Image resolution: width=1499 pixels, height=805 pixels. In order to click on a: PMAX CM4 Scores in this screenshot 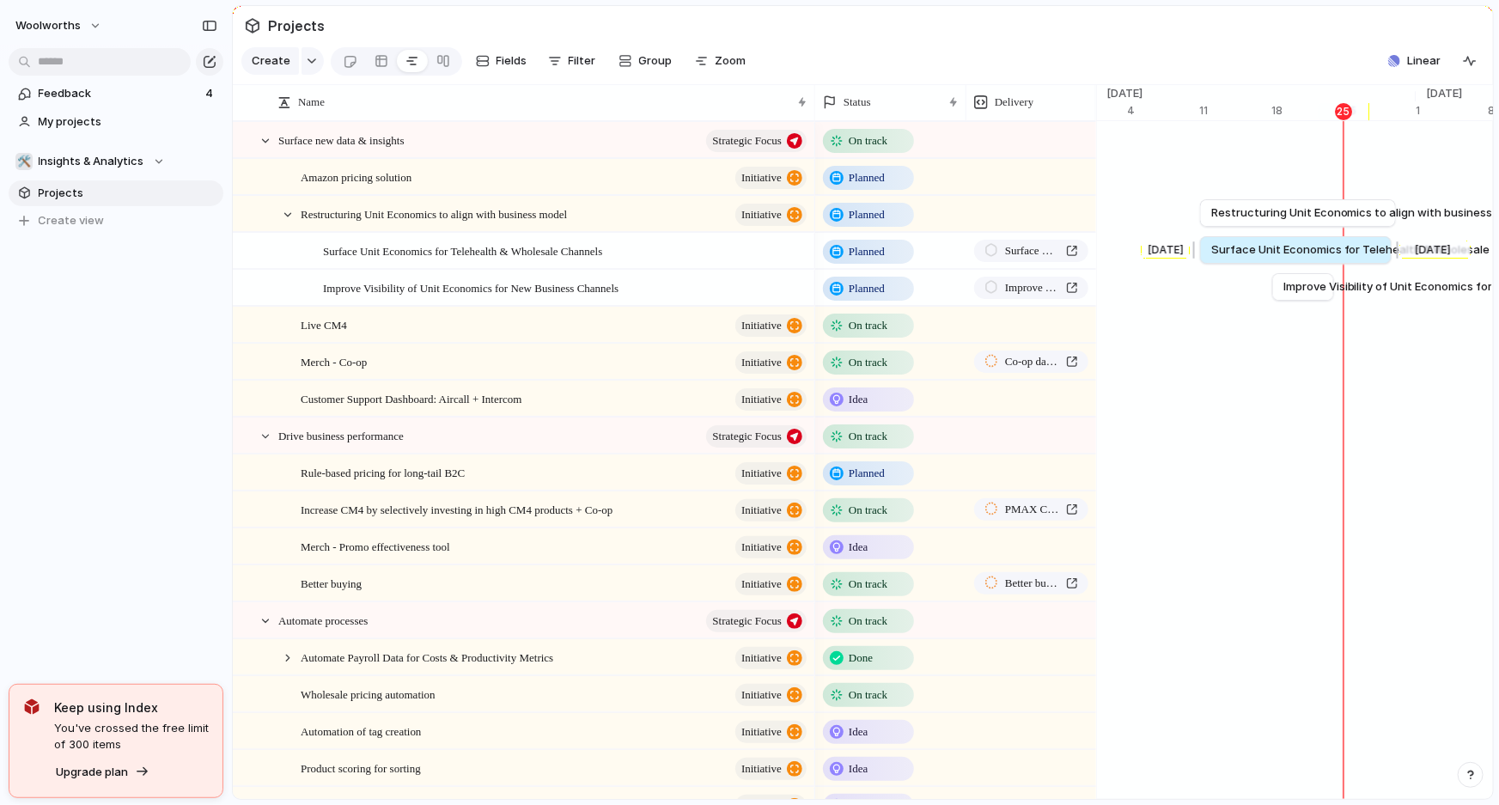, I will do `click(1031, 510)`.